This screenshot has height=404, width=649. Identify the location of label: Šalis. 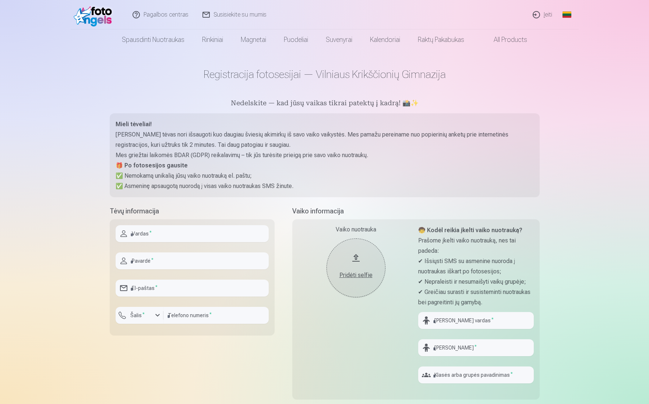
(137, 315).